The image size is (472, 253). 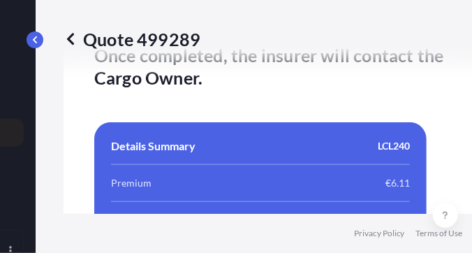 What do you see at coordinates (439, 233) in the screenshot?
I see `p: Terms of Use` at bounding box center [439, 233].